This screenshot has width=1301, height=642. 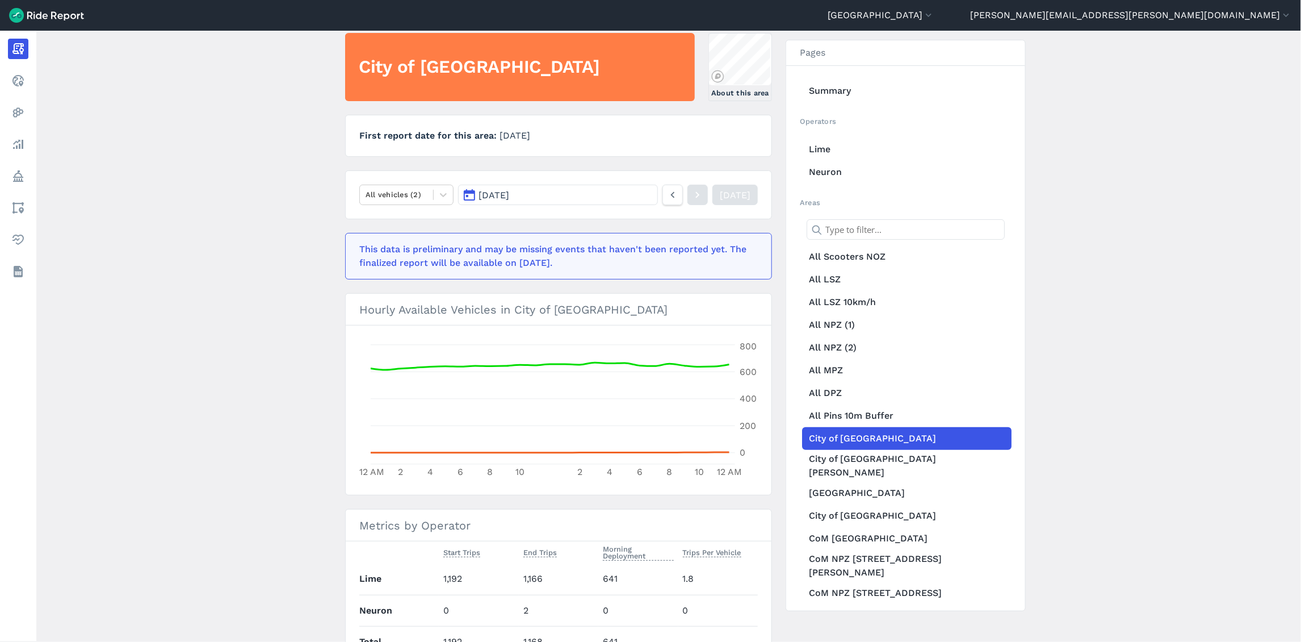 I want to click on a: Areas, so click(x=18, y=208).